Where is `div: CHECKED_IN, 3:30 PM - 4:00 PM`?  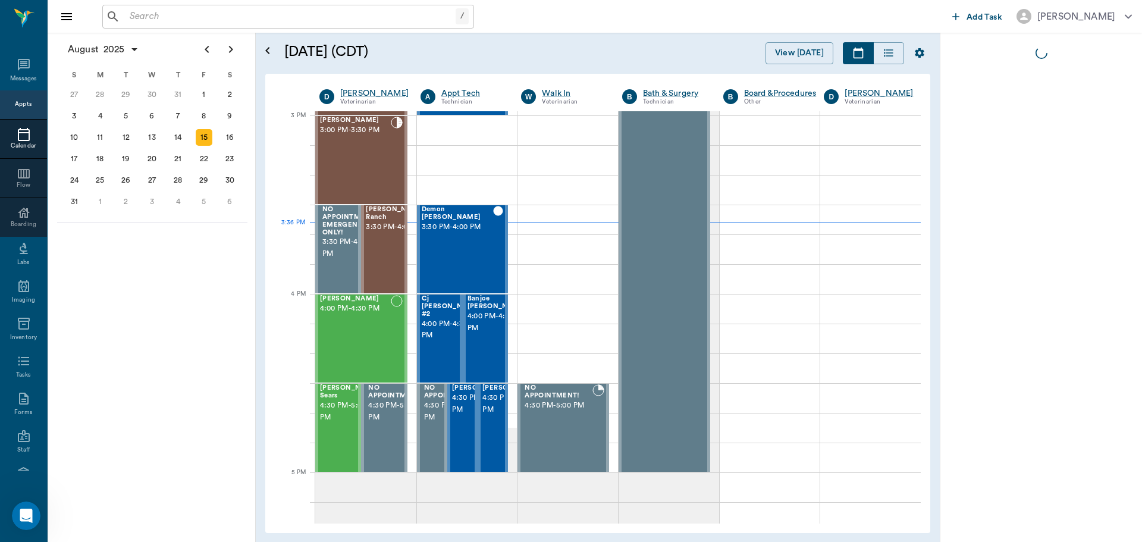
div: CHECKED_IN, 3:30 PM - 4:00 PM is located at coordinates (384, 249).